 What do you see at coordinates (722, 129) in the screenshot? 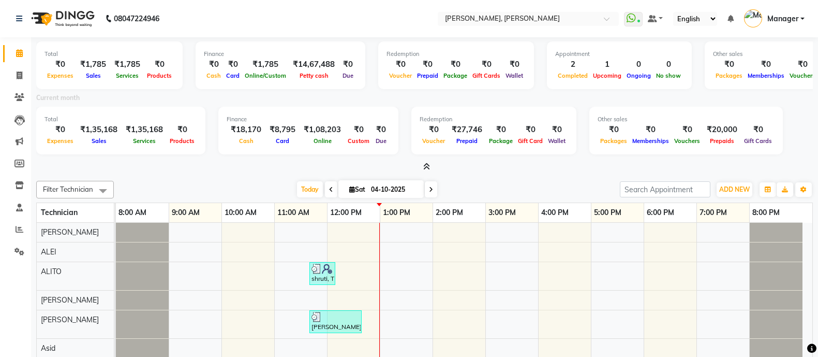
I see `div: ₹20,000` at bounding box center [722, 129].